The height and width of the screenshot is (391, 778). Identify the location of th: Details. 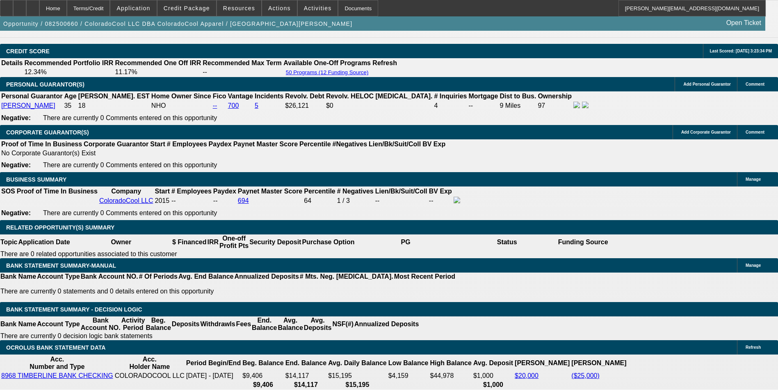
(12, 63).